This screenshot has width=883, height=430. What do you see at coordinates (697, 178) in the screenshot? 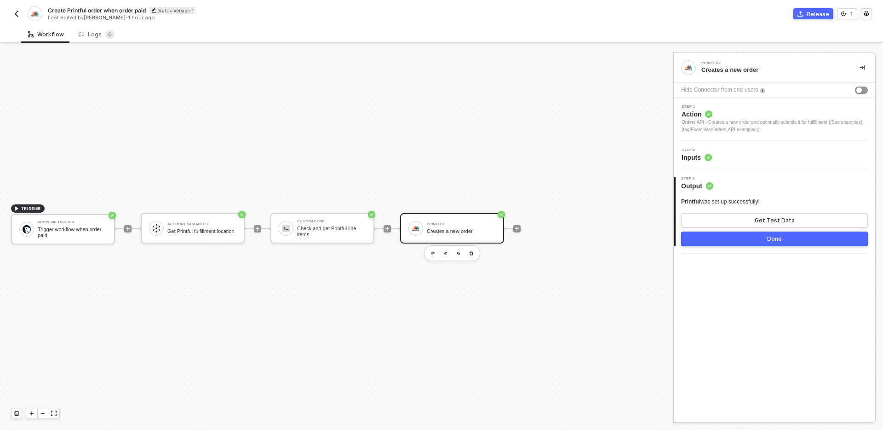
I see `span: Step 3` at bounding box center [697, 178].